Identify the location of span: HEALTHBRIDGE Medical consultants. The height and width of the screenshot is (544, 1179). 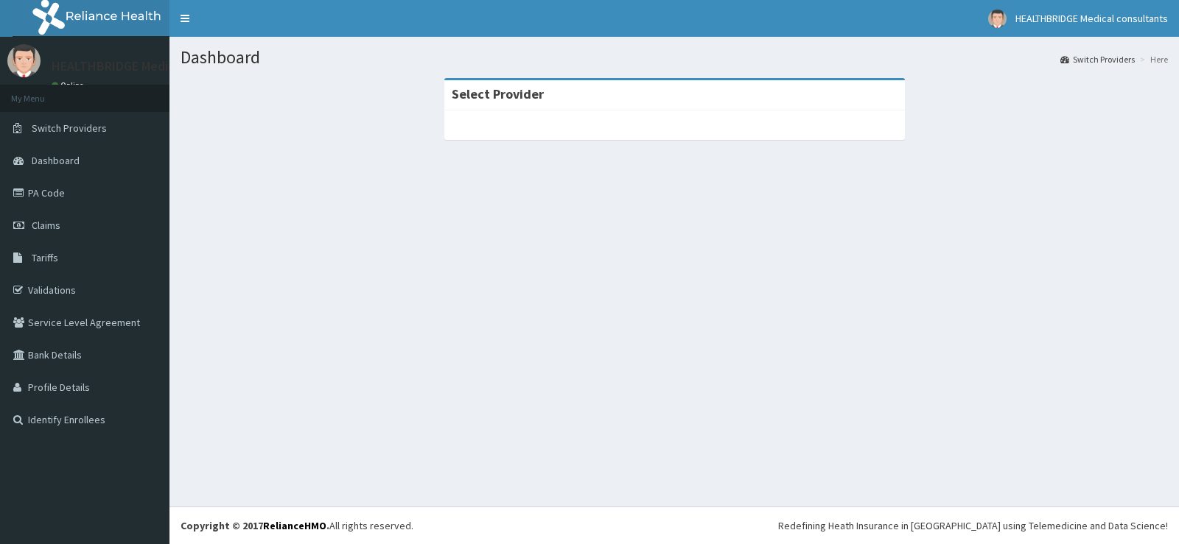
(1091, 18).